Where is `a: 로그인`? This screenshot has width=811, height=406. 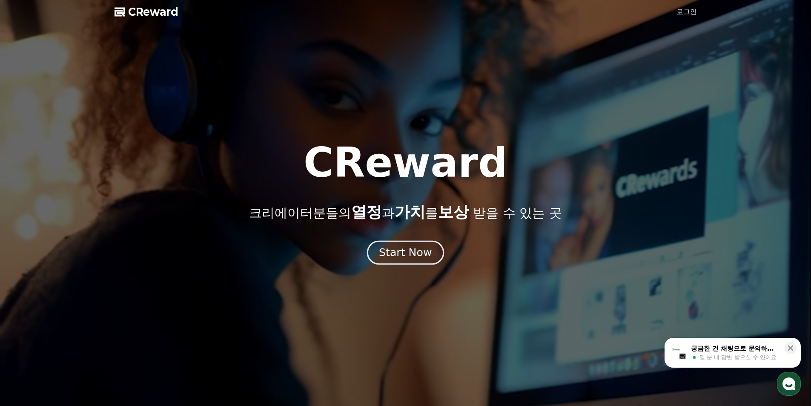
a: 로그인 is located at coordinates (687, 12).